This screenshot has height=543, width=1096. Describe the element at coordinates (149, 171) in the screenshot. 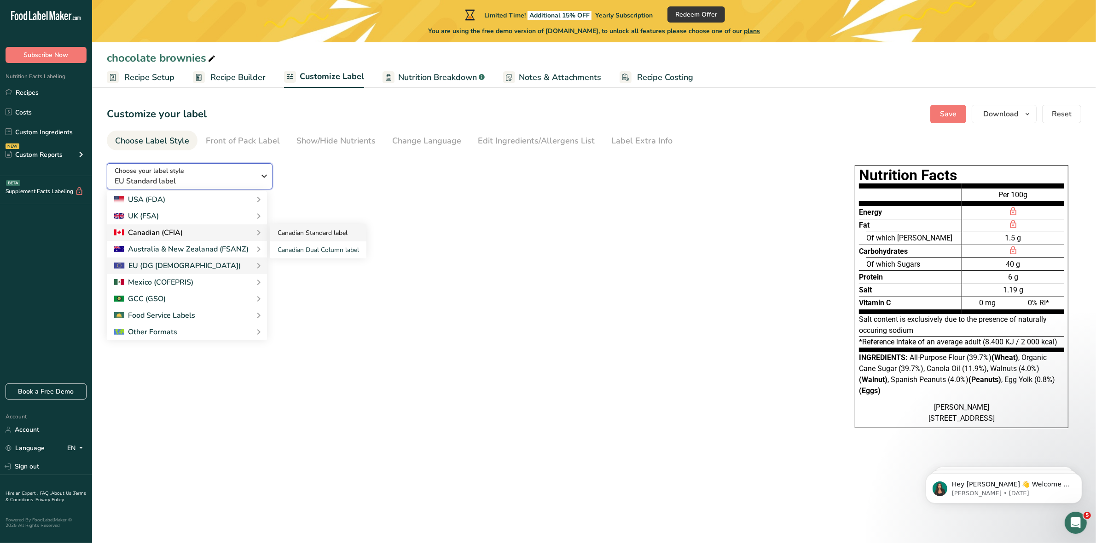

I see `span: Choose your label style` at that location.